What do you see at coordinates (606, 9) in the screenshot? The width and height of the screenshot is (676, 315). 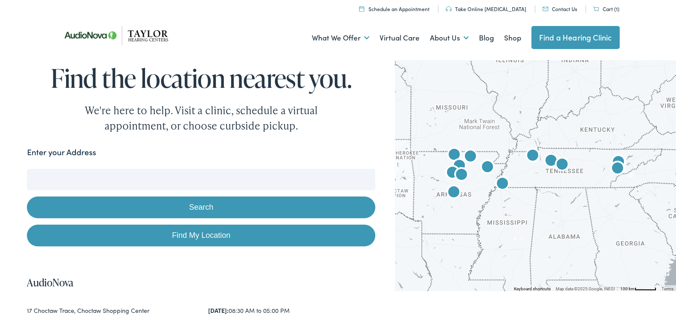 I see `a: Cart (1)` at bounding box center [606, 9].